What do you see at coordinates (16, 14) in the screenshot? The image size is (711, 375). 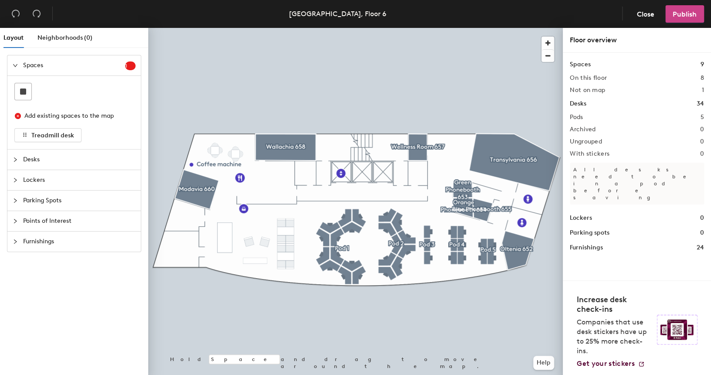 I see `span: undo` at bounding box center [16, 14].